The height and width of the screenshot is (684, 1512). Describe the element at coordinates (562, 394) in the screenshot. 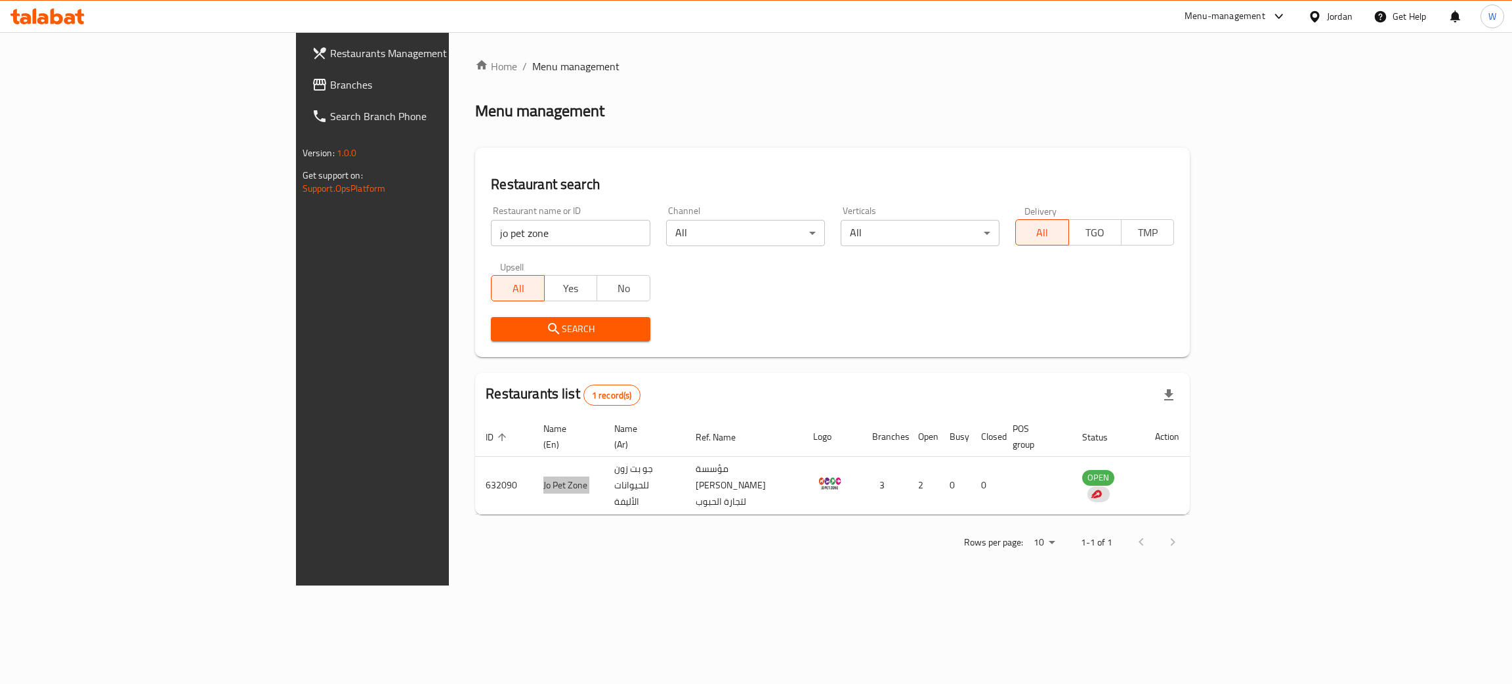

I see `h2: Restaurants list` at that location.